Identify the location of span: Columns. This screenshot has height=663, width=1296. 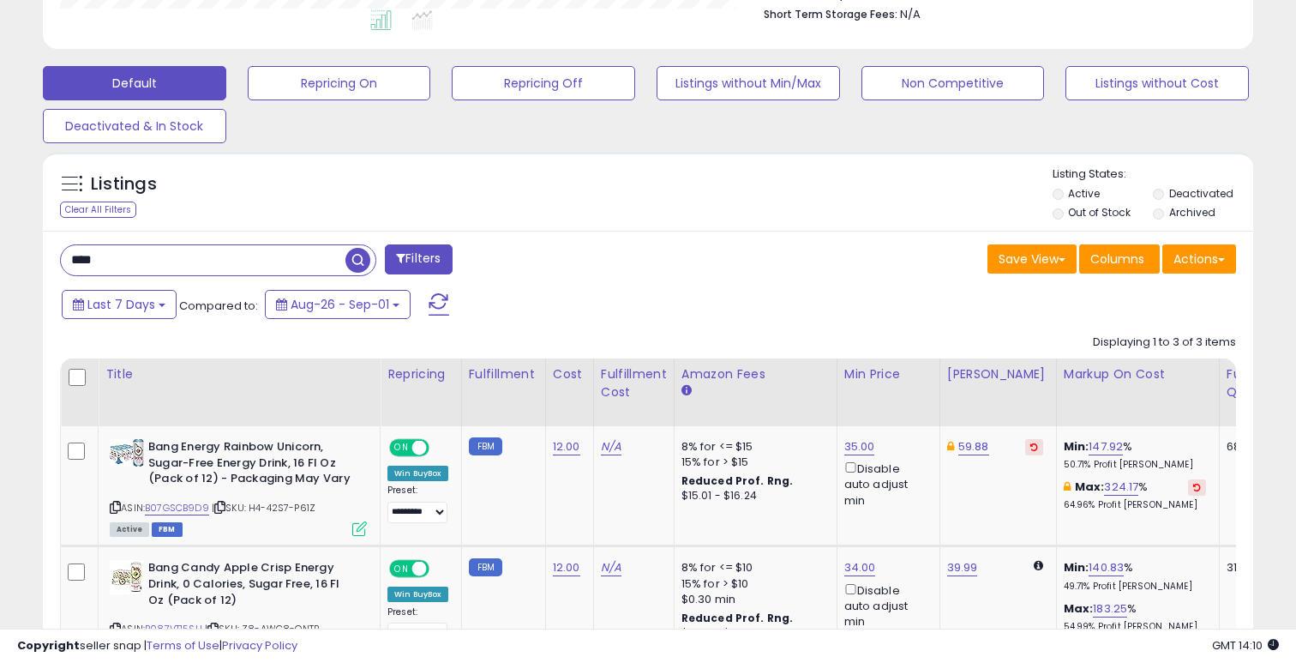
(1117, 259).